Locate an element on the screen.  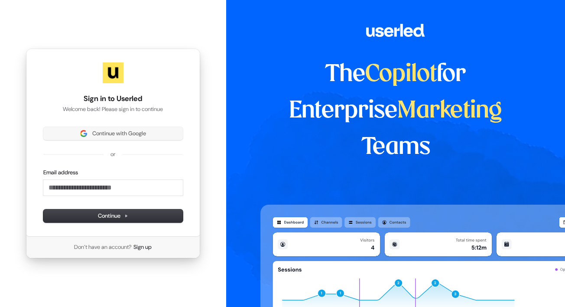
p: or is located at coordinates (113, 154).